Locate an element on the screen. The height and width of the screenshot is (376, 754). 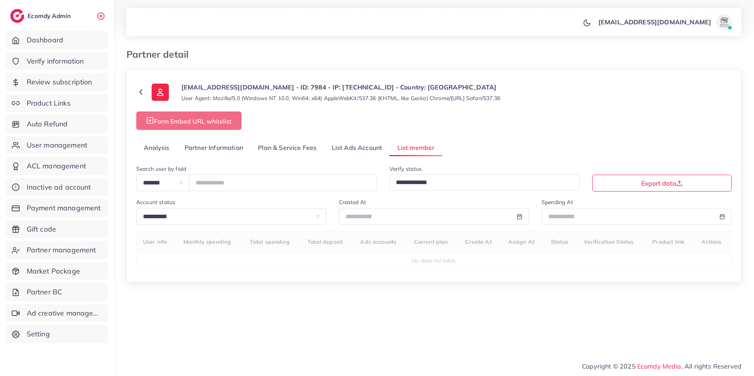
img: logo is located at coordinates (17, 16).